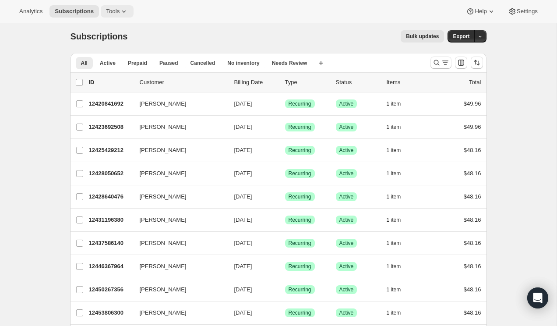  Describe the element at coordinates (203, 63) in the screenshot. I see `span: Cancelled` at that location.